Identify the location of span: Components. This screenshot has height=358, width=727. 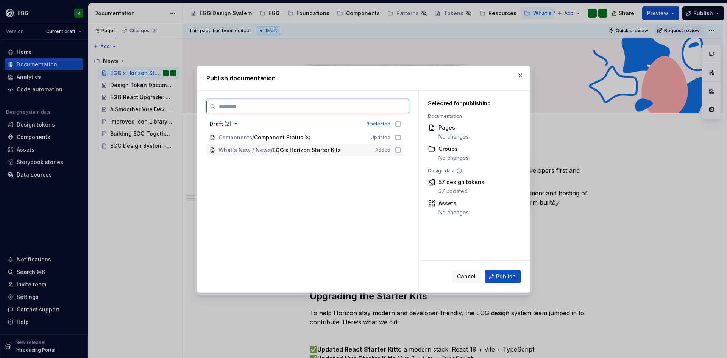
(235, 137).